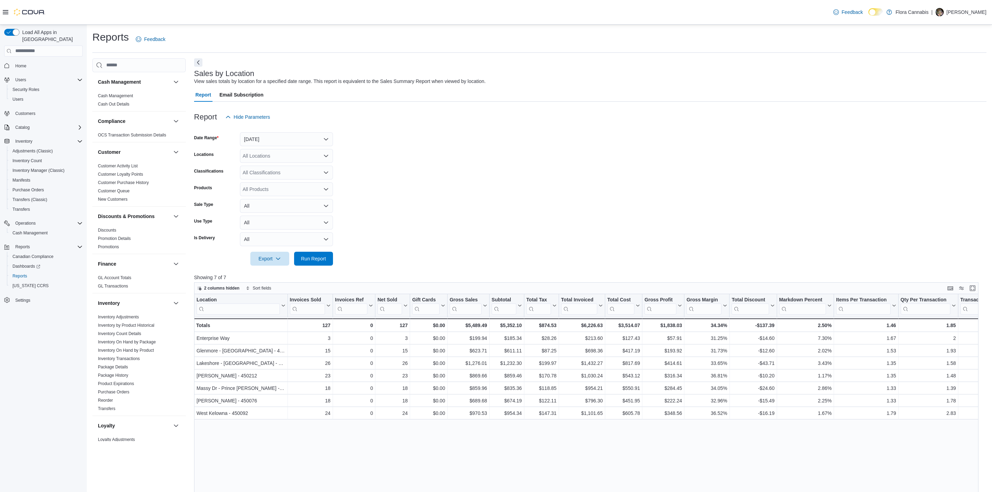 This screenshot has width=992, height=492. I want to click on a: OCS Transaction Submission Details, so click(132, 135).